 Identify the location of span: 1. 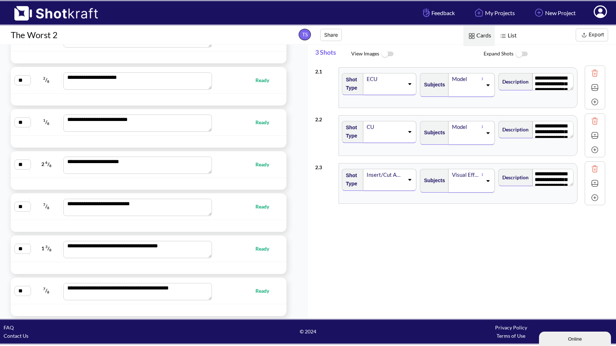
(44, 120).